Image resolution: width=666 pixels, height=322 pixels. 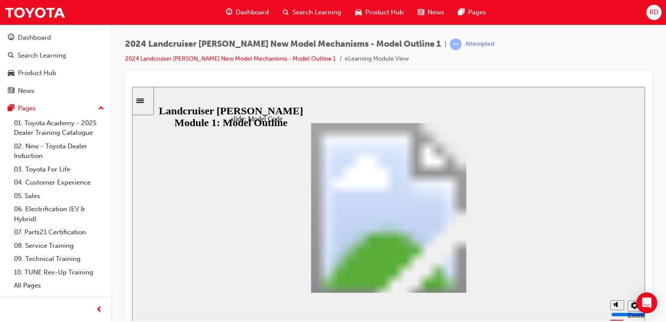 What do you see at coordinates (247, 12) in the screenshot?
I see `a: guage-iconDashboard` at bounding box center [247, 12].